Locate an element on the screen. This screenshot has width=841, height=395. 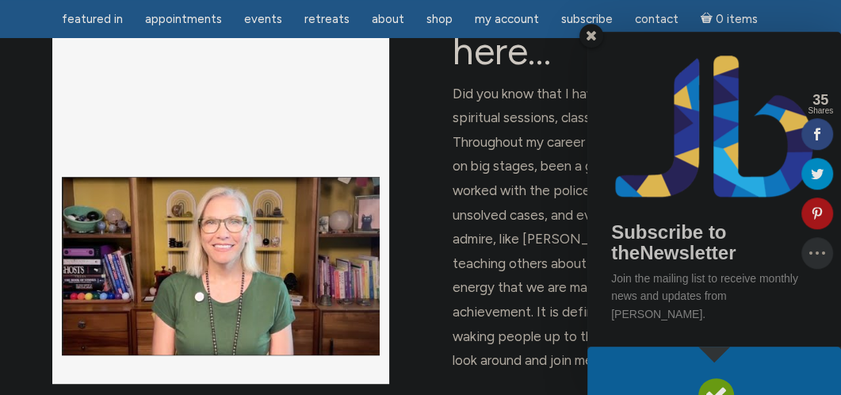
a: Events is located at coordinates (263, 19).